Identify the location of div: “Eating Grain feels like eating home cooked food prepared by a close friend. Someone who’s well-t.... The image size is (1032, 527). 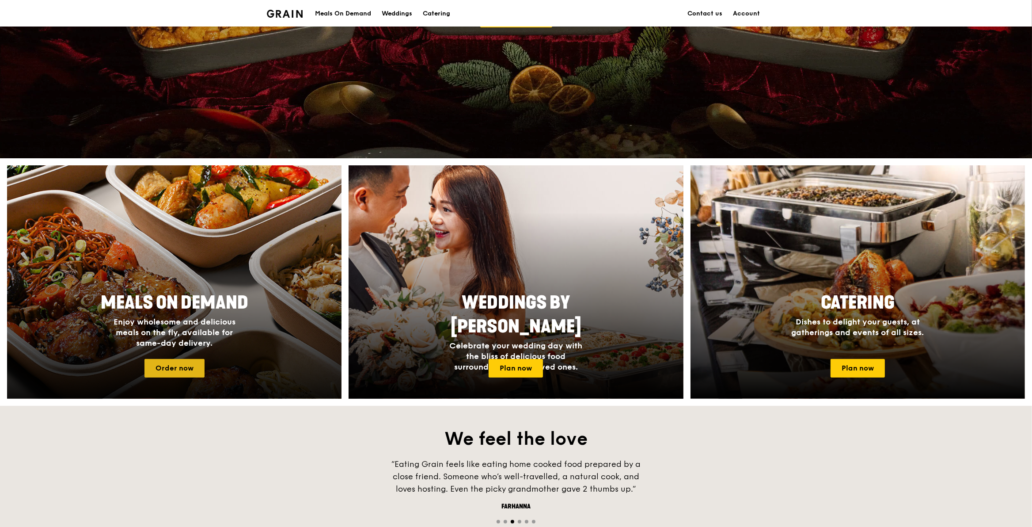
(516, 476).